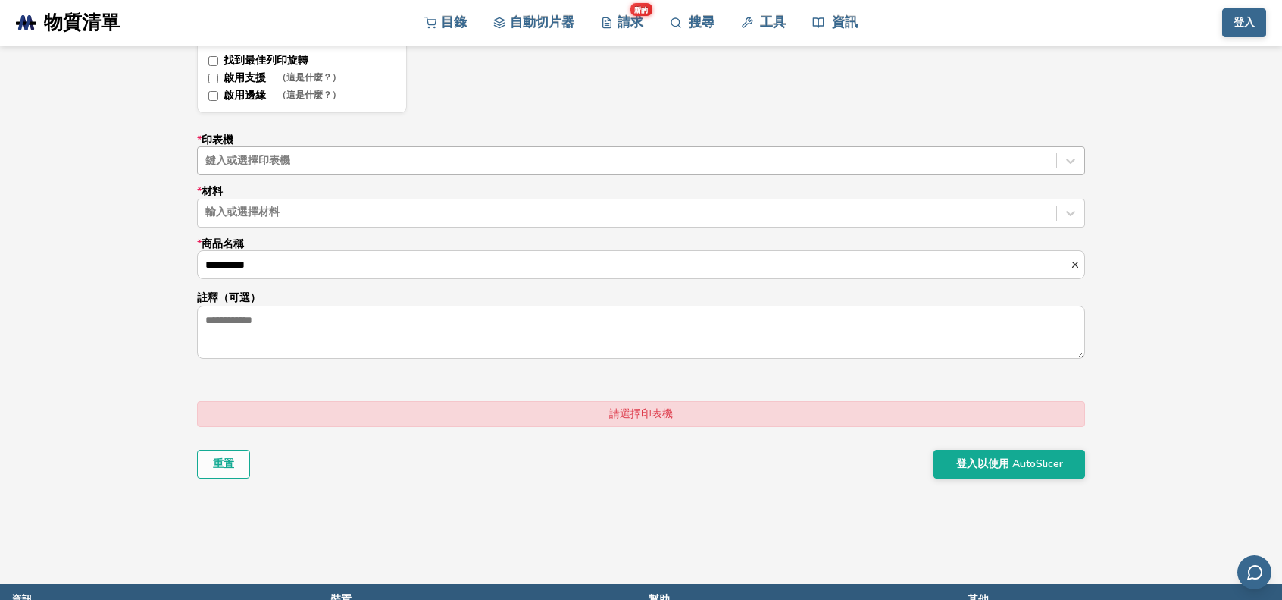 The width and height of the screenshot is (1282, 600). What do you see at coordinates (229, 297) in the screenshot?
I see `font: 註釋（可選）` at bounding box center [229, 297].